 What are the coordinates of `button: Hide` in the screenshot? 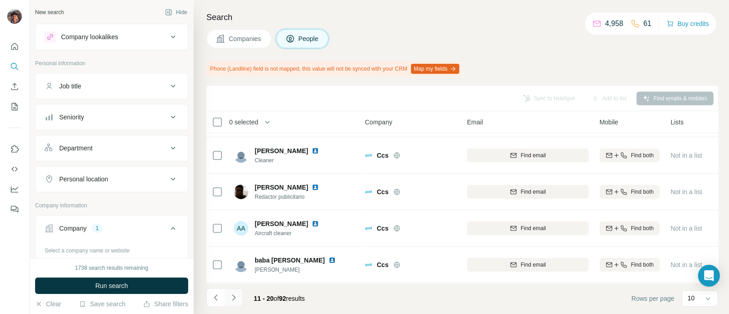 It's located at (176, 12).